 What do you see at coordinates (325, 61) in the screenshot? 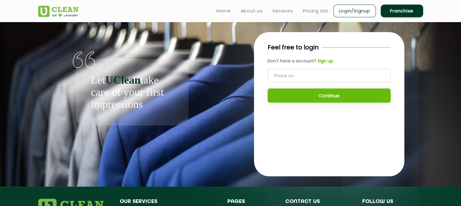
I see `b: Sign up` at bounding box center [325, 61].